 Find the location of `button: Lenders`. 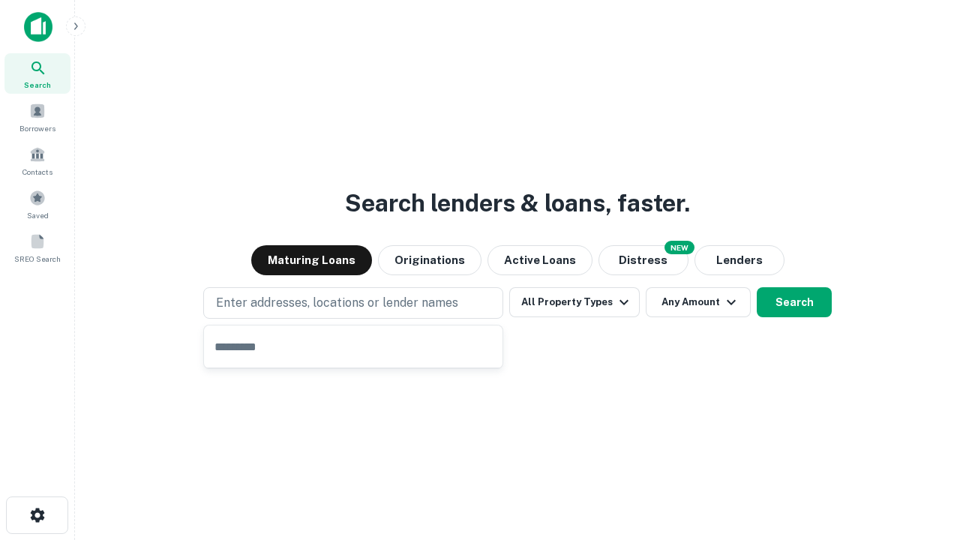

button: Lenders is located at coordinates (739, 260).